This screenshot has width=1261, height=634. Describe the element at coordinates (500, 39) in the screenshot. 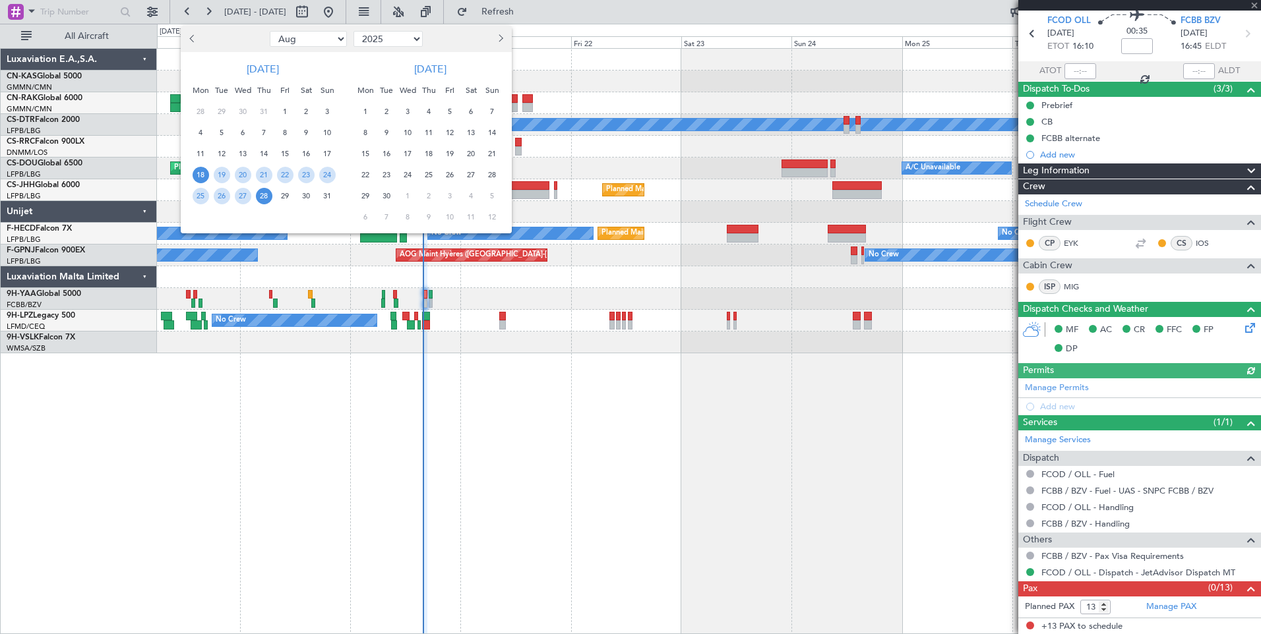

I see `button: Next month` at that location.